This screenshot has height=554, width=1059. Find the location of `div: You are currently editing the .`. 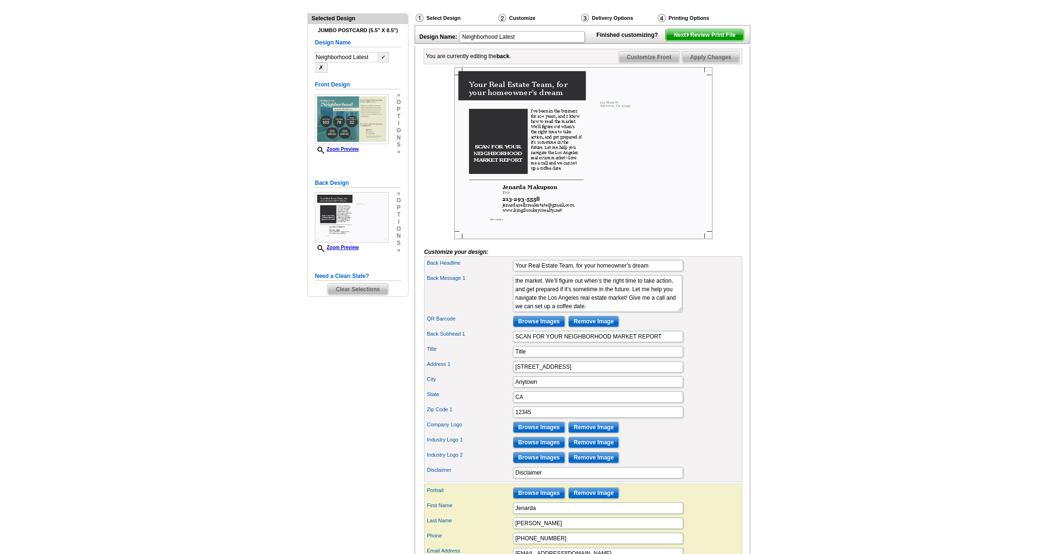

div: You are currently editing the . is located at coordinates (469, 56).